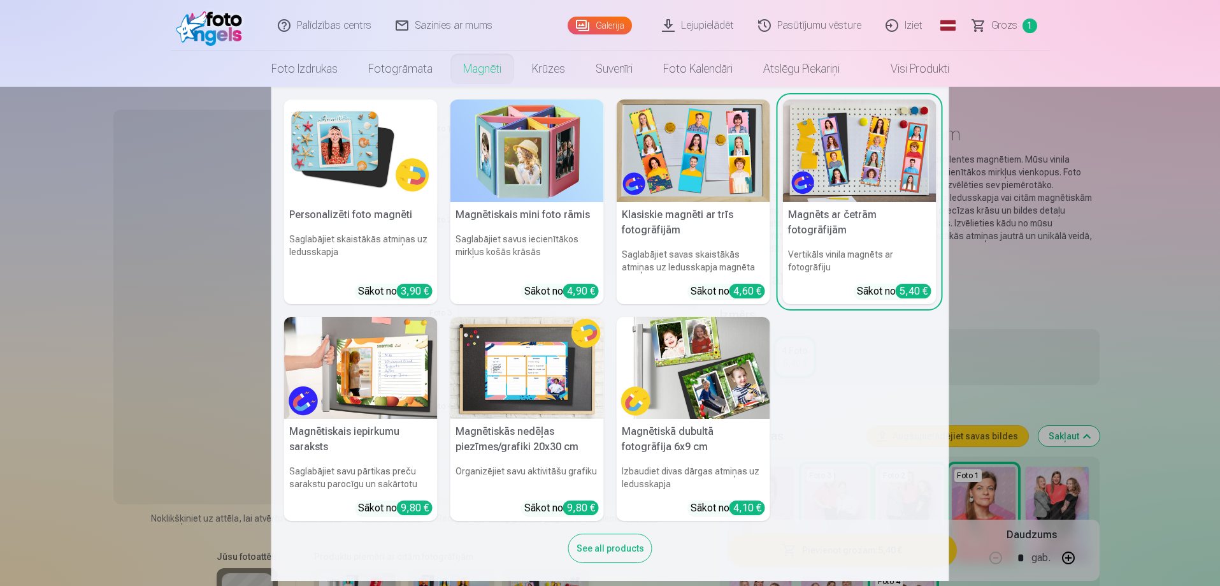 This screenshot has height=586, width=1220. Describe the element at coordinates (747, 291) in the screenshot. I see `div: 4,60 €` at that location.